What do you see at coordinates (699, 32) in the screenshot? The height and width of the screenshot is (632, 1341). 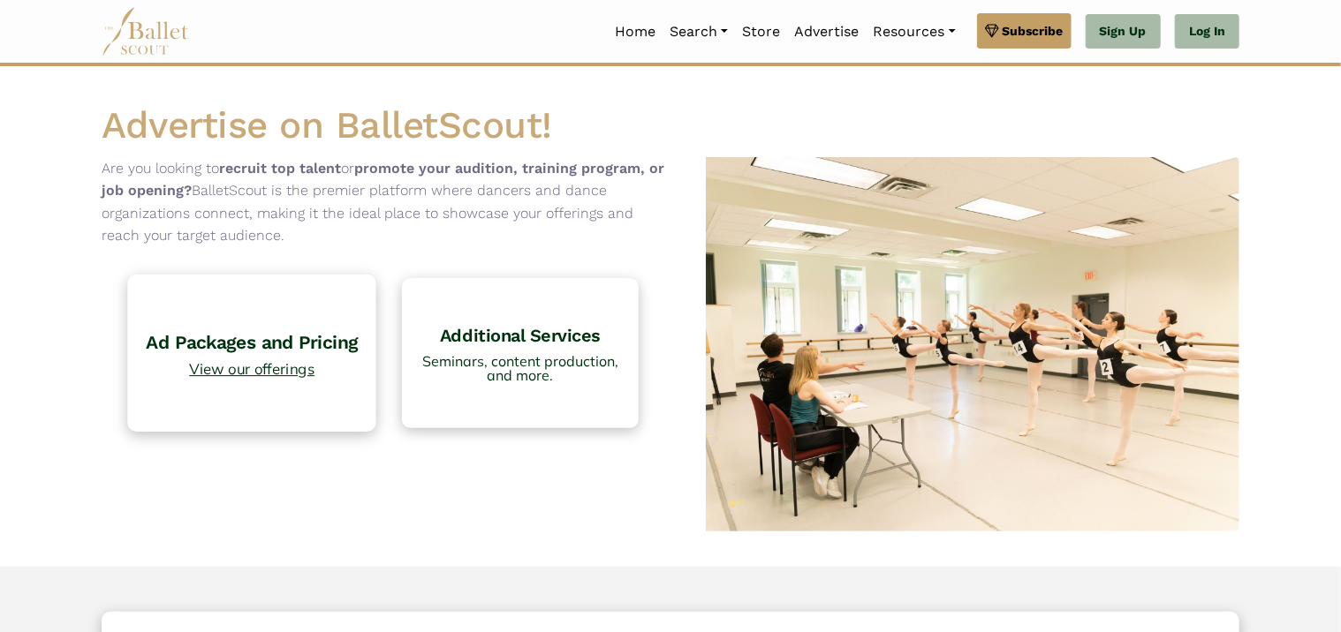 I see `a: Search` at bounding box center [699, 32].